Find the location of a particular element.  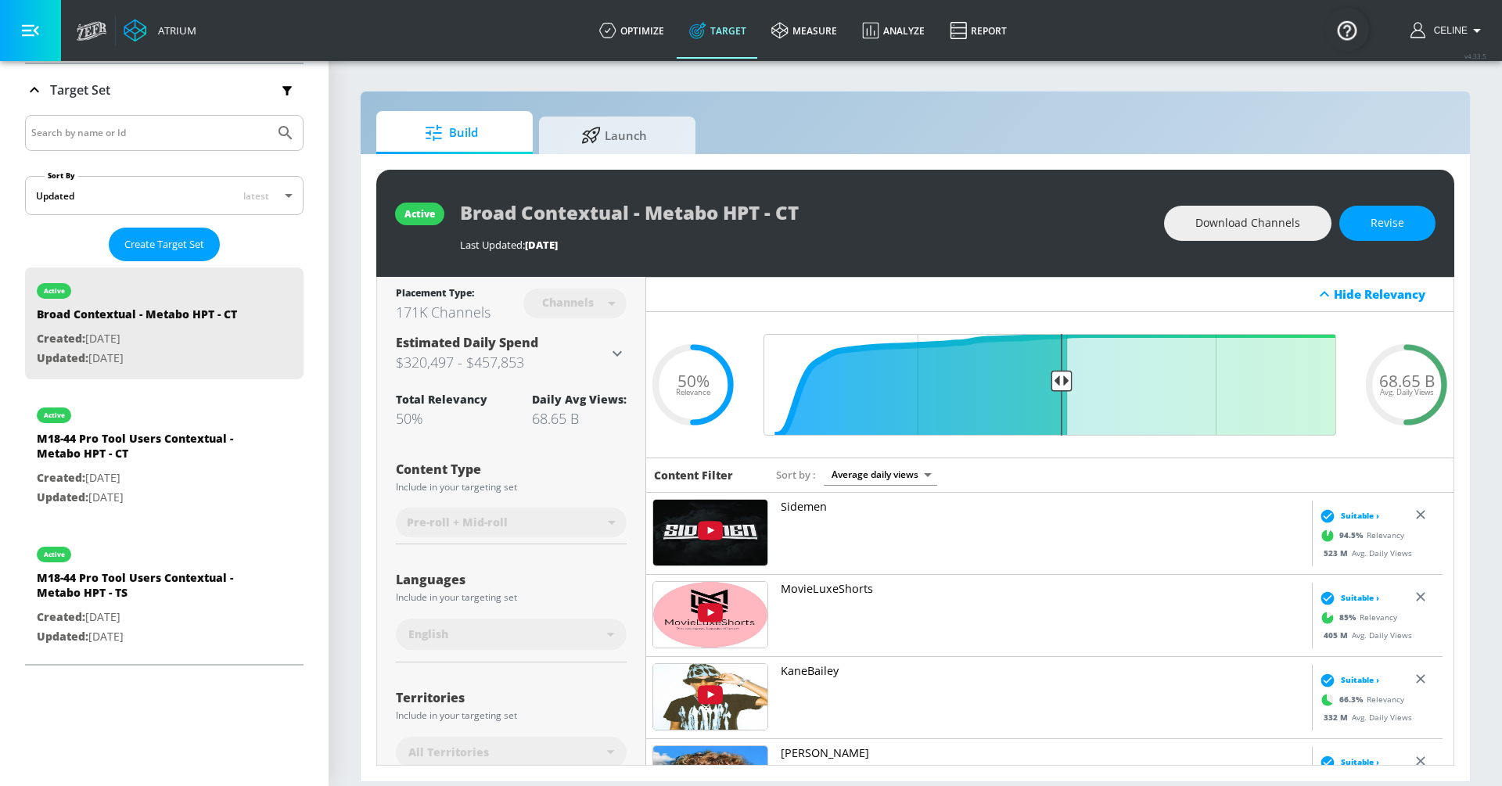

span: Pre-roll + Mid-roll is located at coordinates (457, 523).